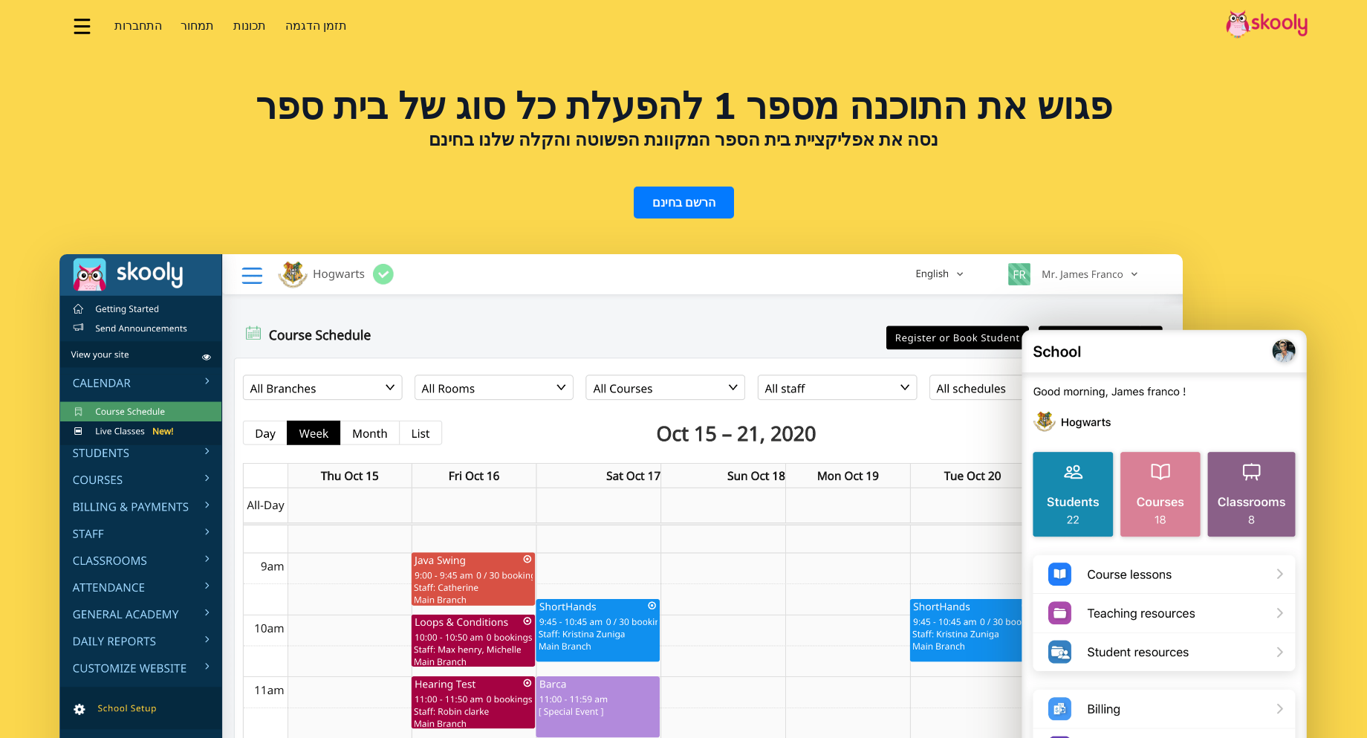  What do you see at coordinates (82, 26) in the screenshot?
I see `button: dropdown menu` at bounding box center [82, 26].